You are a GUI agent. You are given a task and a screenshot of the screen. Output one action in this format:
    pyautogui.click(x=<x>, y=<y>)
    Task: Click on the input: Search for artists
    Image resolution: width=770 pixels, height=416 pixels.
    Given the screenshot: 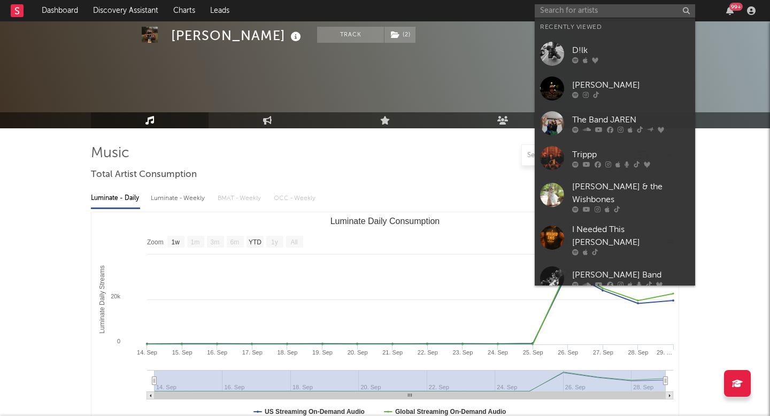 What is the action you would take?
    pyautogui.click(x=615, y=11)
    